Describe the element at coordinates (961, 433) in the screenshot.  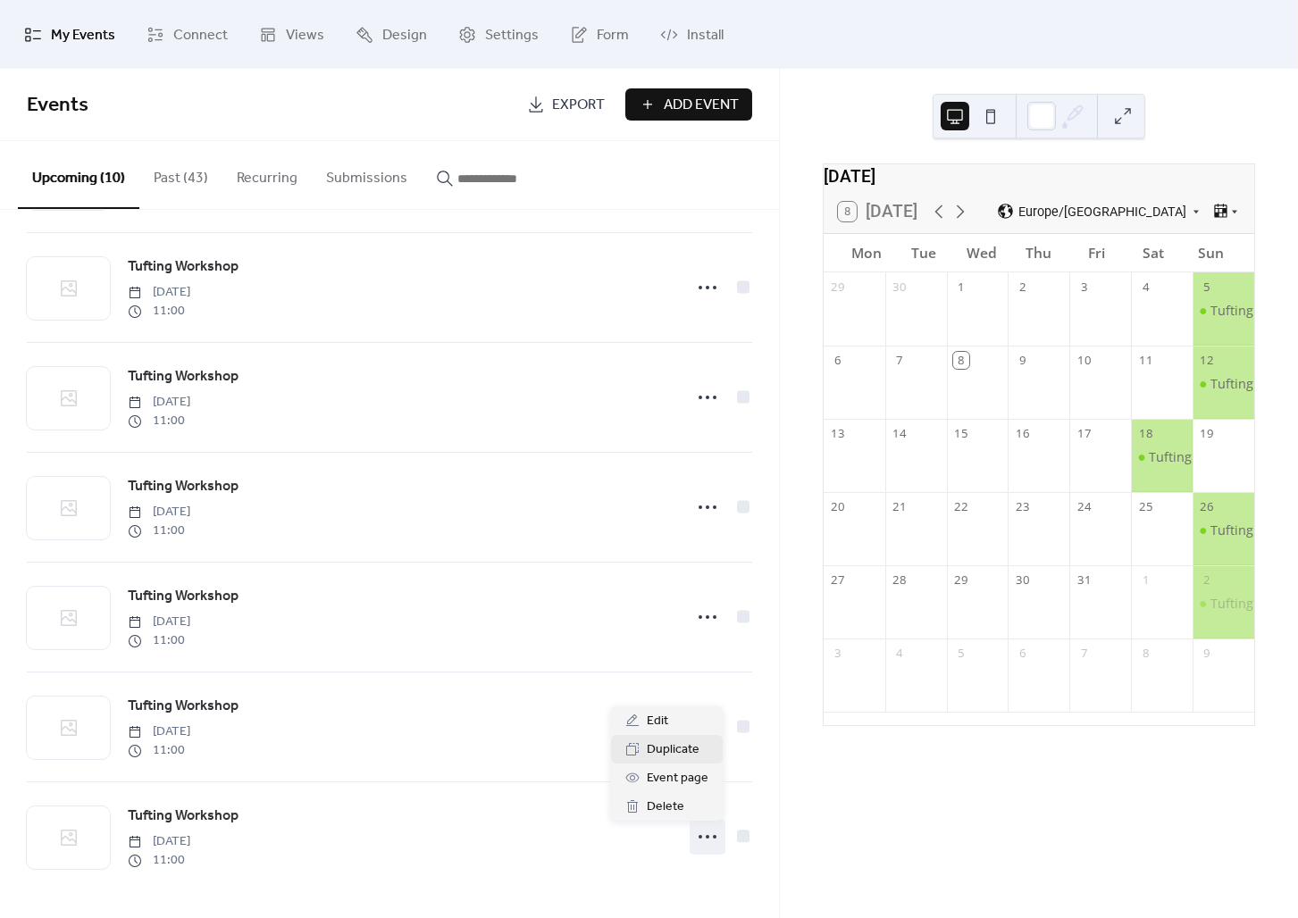
I see `div: 15` at that location.